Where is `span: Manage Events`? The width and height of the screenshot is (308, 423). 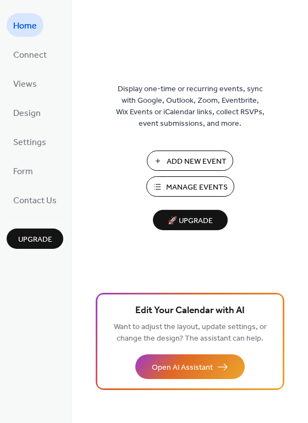 span: Manage Events is located at coordinates (197, 188).